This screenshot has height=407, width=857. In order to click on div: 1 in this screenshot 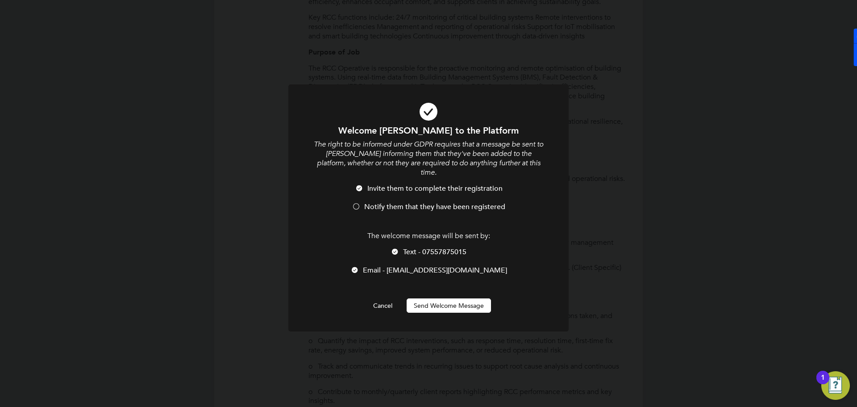, I will do `click(823, 383)`.